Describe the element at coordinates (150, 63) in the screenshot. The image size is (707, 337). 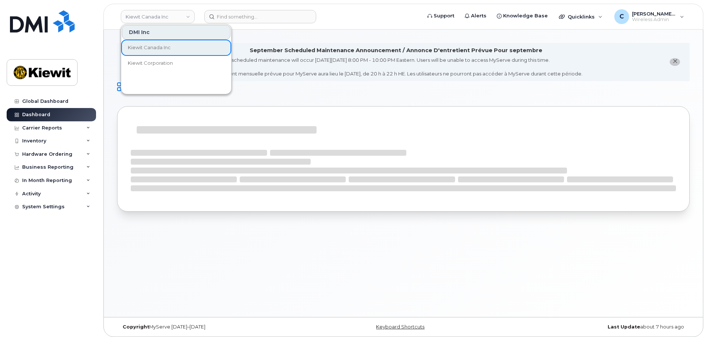
I see `span: Kiewit Corporation` at that location.